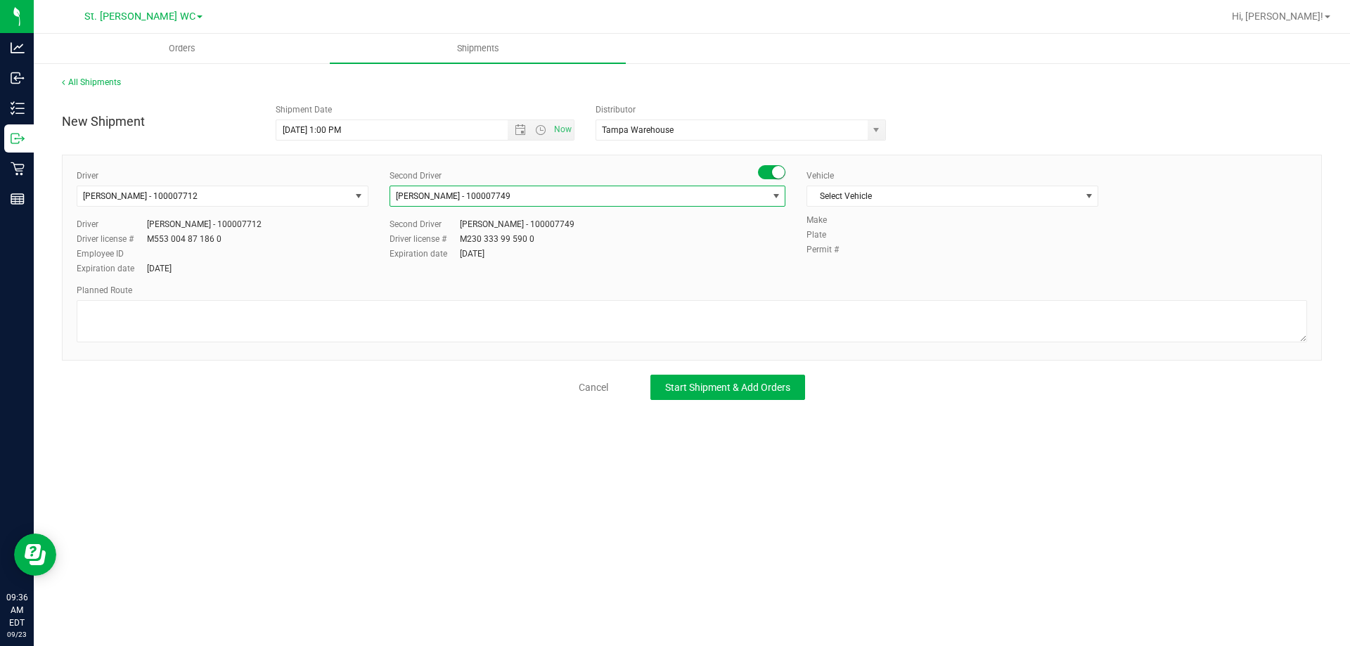 This screenshot has height=646, width=1350. Describe the element at coordinates (828, 220) in the screenshot. I see `label: Make` at that location.